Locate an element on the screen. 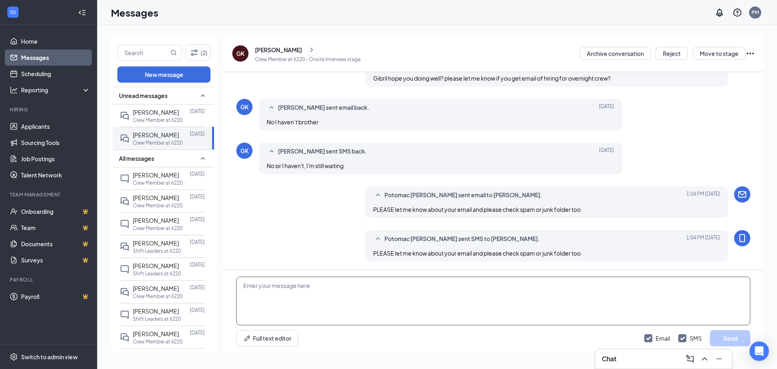 This screenshot has height=369, width=777. svg: Notifications is located at coordinates (720, 13).